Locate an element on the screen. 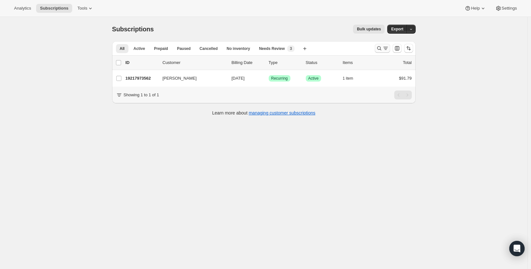 The height and width of the screenshot is (269, 531). div: IDCustomerBilling DateTypeStatusItemsTotal is located at coordinates (269, 63).